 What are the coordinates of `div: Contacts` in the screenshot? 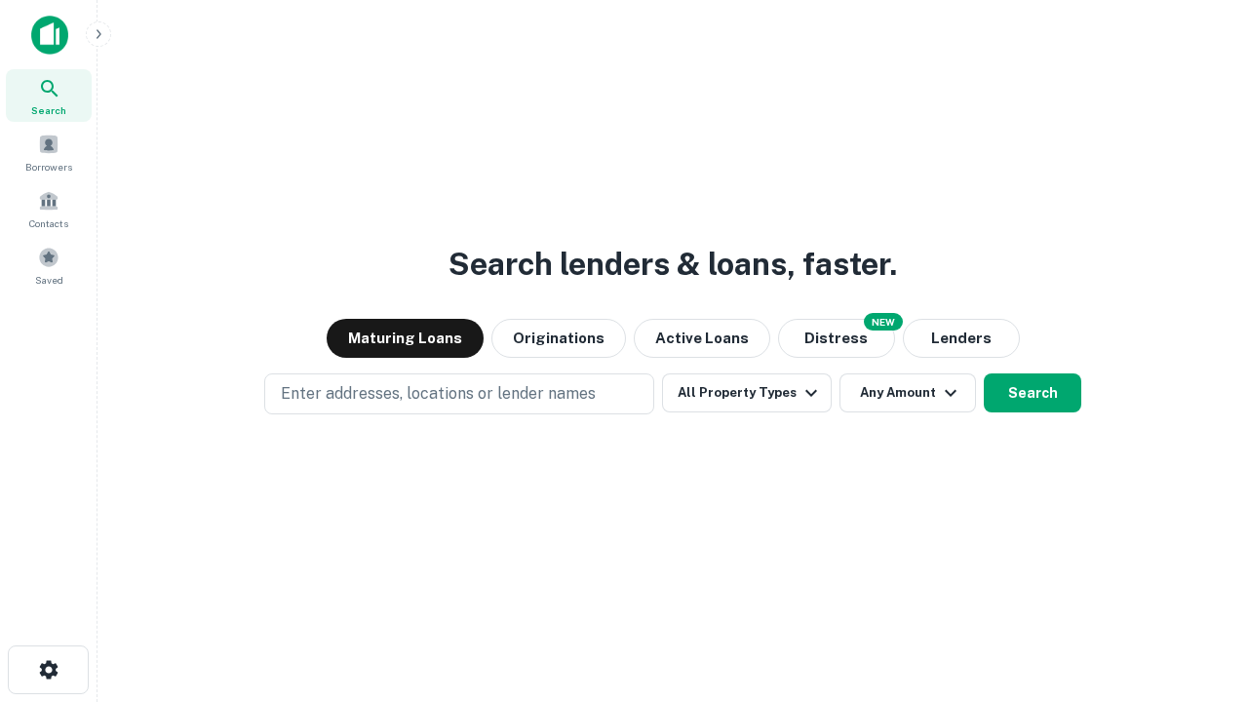 It's located at (49, 209).